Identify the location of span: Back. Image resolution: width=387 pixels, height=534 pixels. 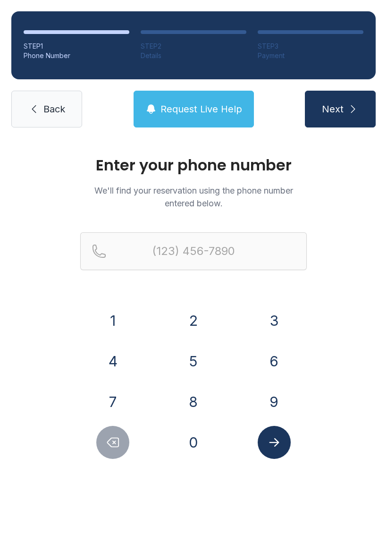
(54, 109).